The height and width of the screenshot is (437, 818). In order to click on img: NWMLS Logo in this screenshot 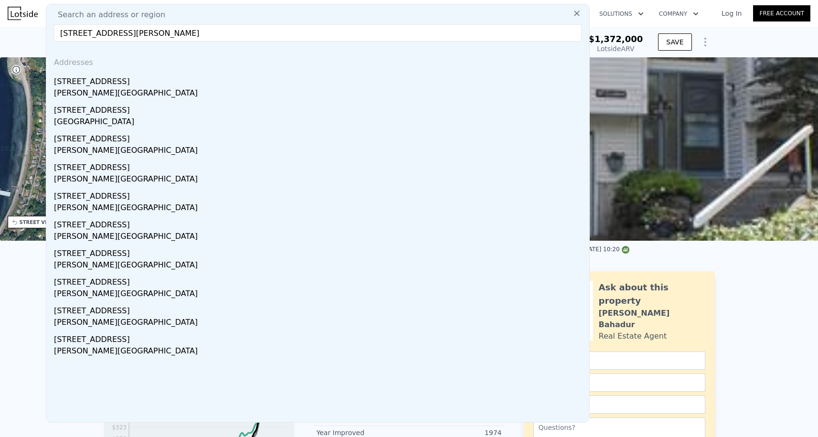, I will do `click(625, 250)`.